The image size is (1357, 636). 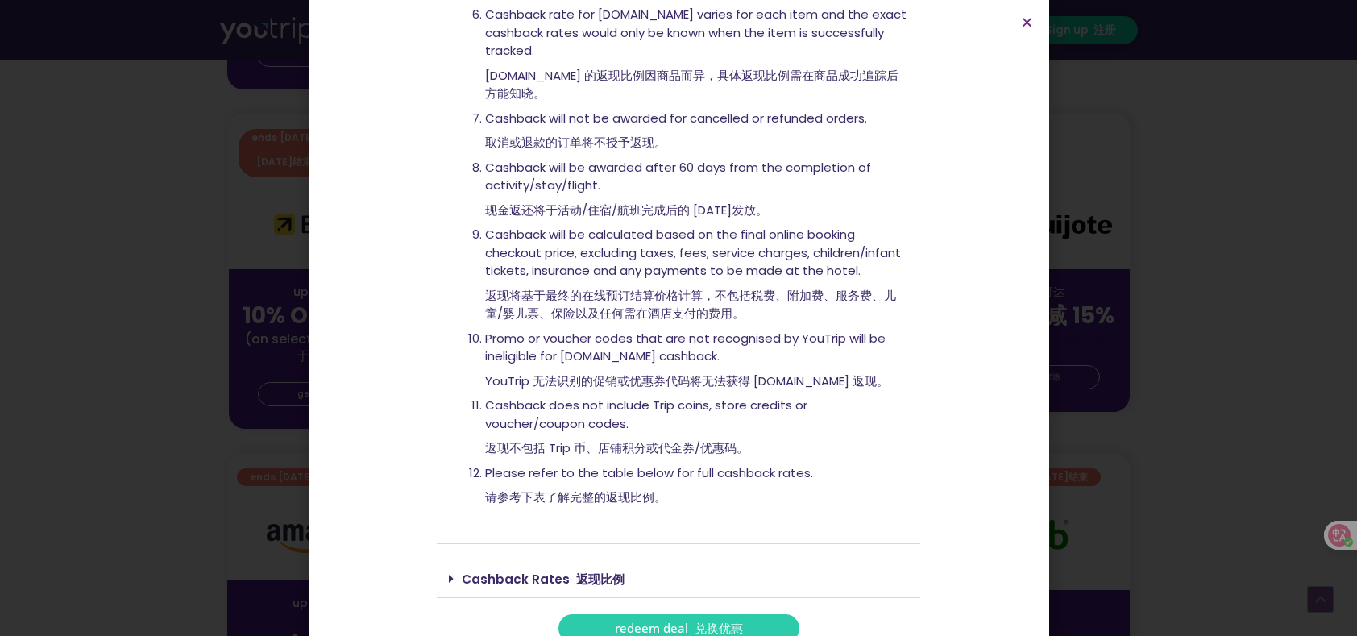 I want to click on li: Cashback will be calculated based on the final online booking checkout price, excluding taxes, fe..., so click(x=696, y=277).